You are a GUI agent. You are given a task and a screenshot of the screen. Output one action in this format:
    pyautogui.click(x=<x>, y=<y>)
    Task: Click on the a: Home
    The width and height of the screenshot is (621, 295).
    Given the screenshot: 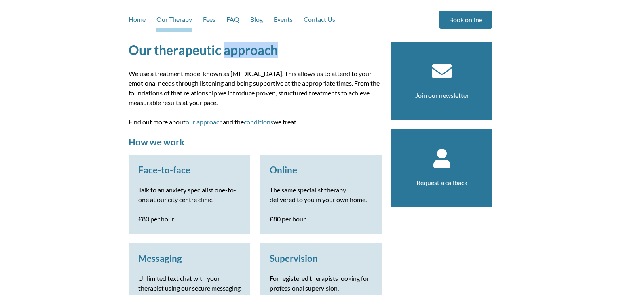 What is the action you would take?
    pyautogui.click(x=137, y=21)
    